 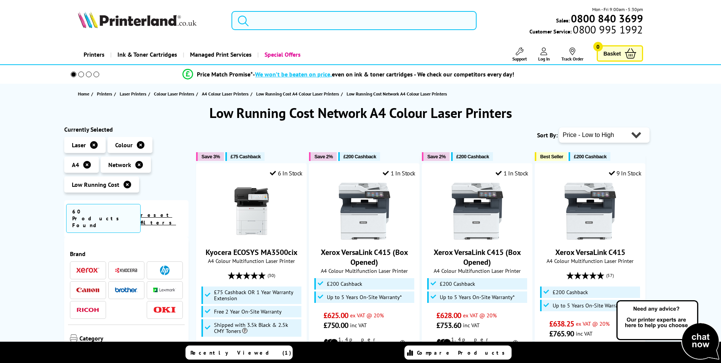 I want to click on span: Basket, so click(x=613, y=53).